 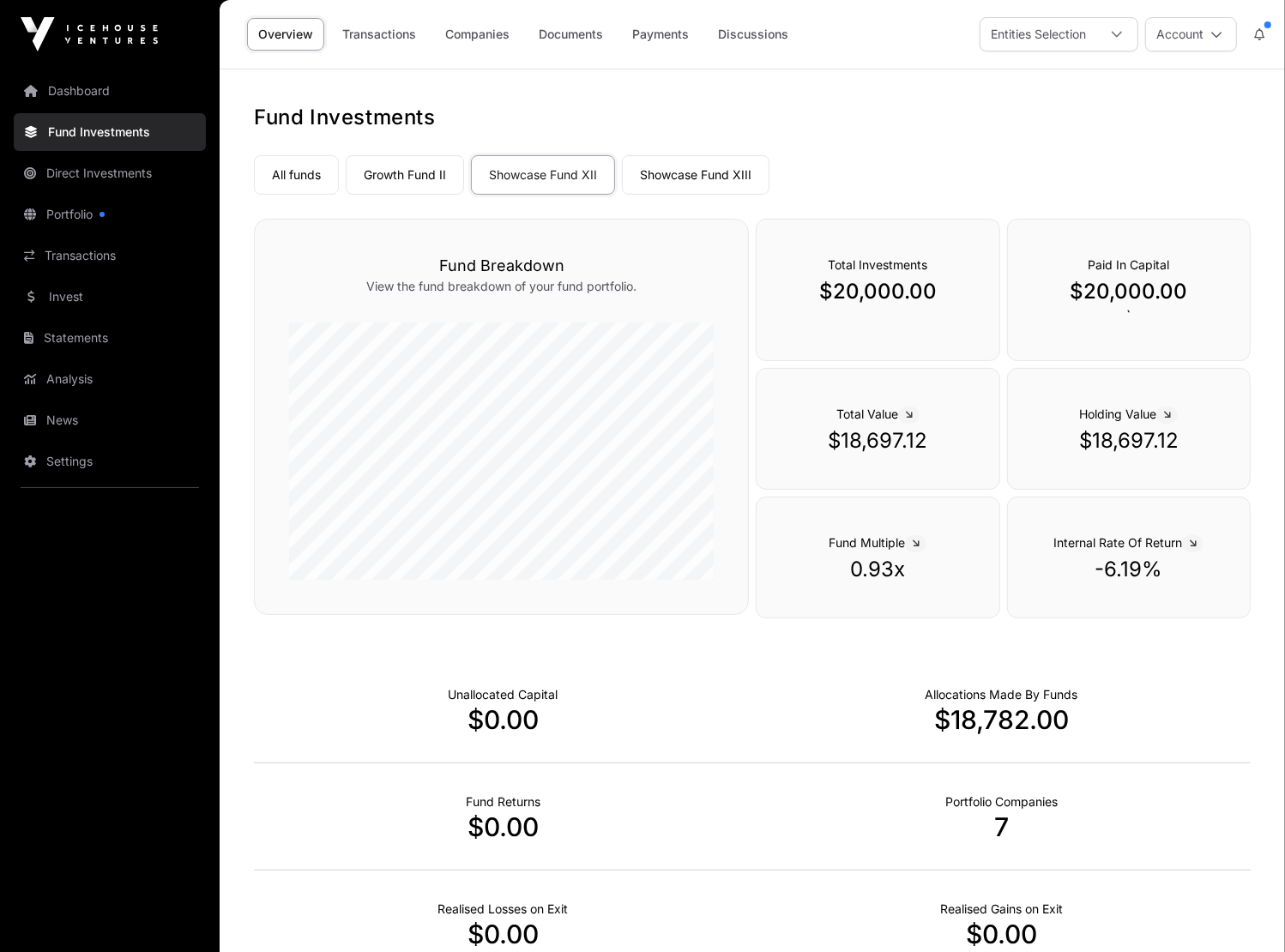 What do you see at coordinates (503, 695) in the screenshot?
I see `p: Cash not yet allocated` at bounding box center [503, 695].